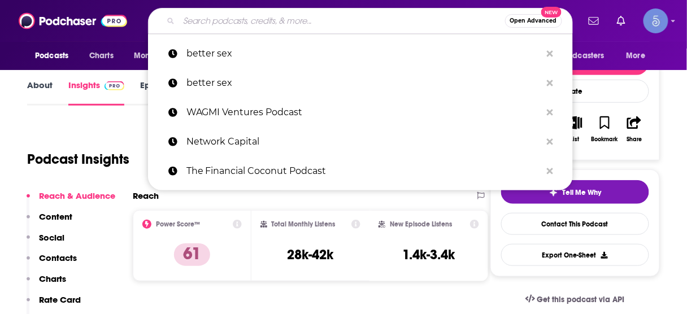 The height and width of the screenshot is (314, 687). Describe the element at coordinates (60, 300) in the screenshot. I see `p: Rate Card` at that location.